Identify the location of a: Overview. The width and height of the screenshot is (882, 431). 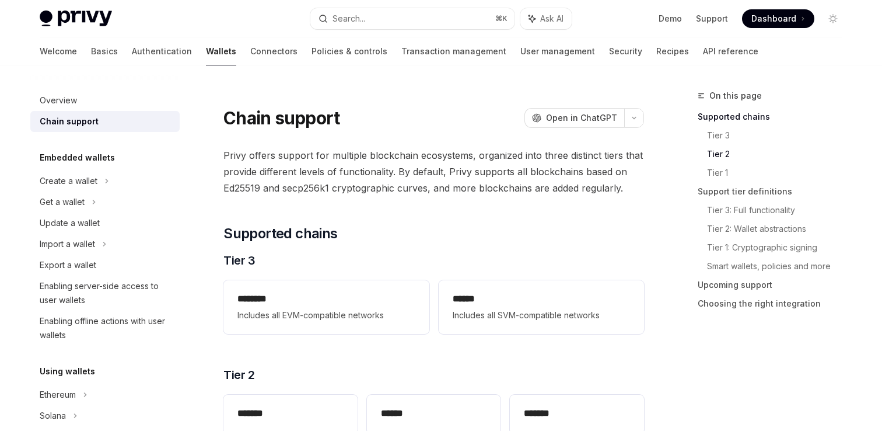
(105, 100).